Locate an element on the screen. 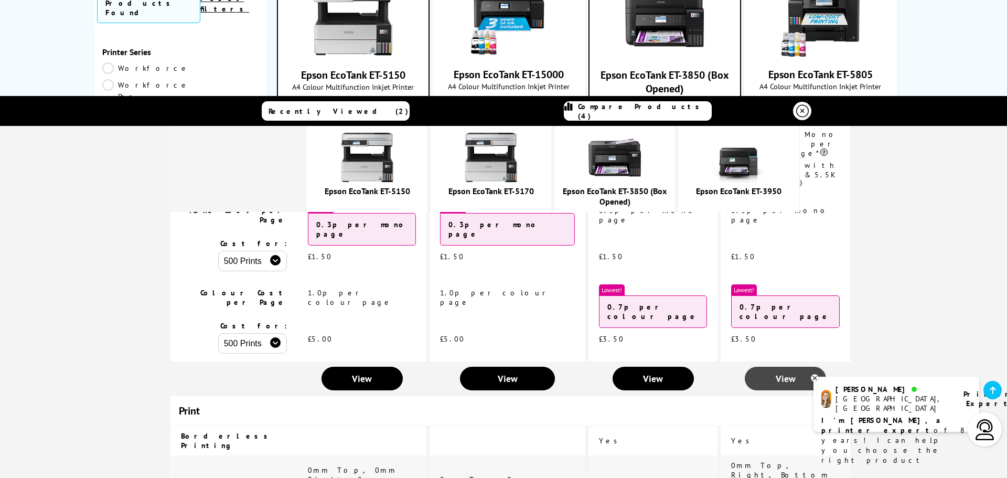  img: amy-livechat.png is located at coordinates (826, 399).